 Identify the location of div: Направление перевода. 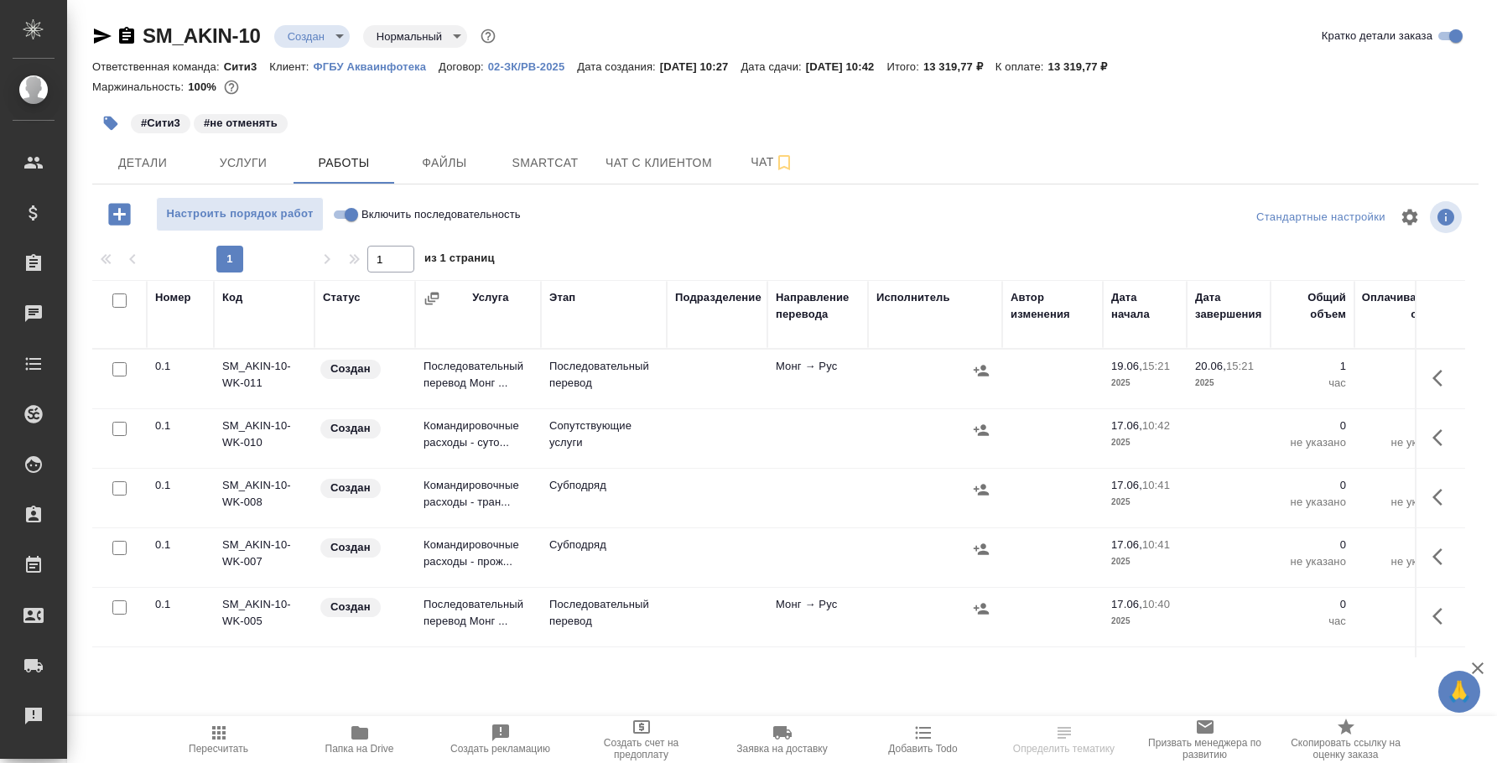
(818, 306).